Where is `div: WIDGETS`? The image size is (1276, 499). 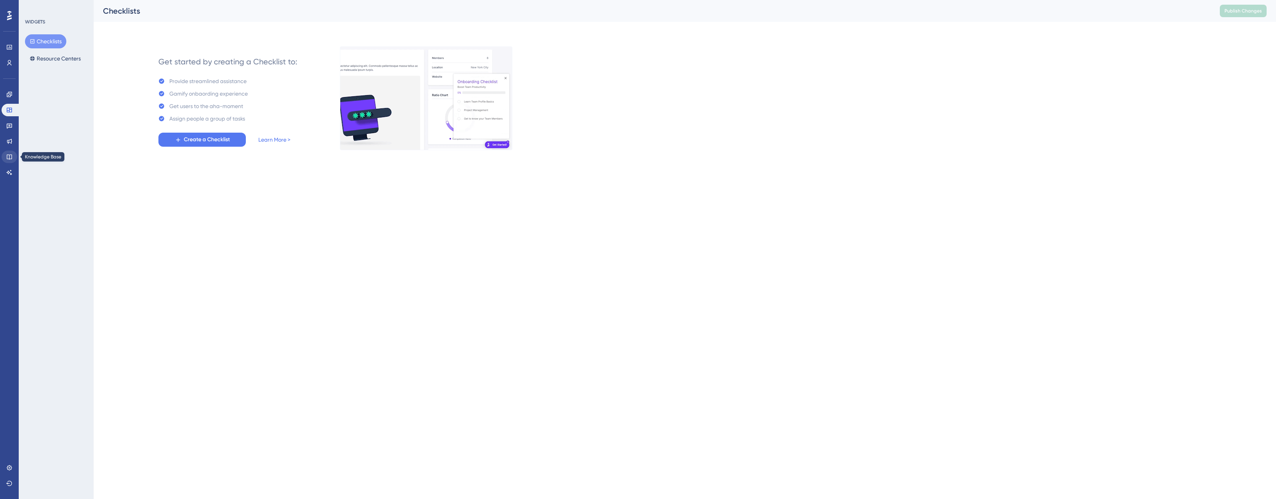
div: WIDGETS is located at coordinates (35, 22).